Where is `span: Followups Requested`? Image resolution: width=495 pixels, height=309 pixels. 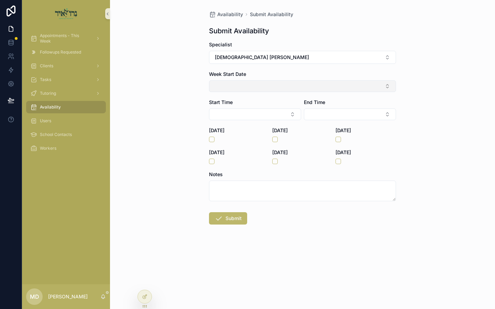 span: Followups Requested is located at coordinates (61, 52).